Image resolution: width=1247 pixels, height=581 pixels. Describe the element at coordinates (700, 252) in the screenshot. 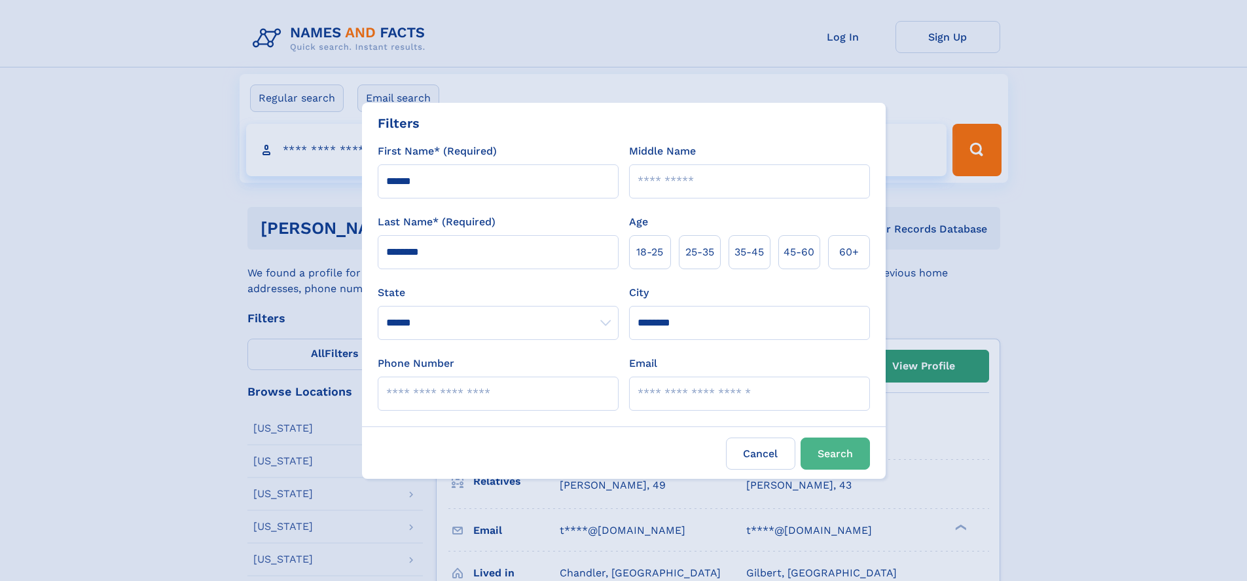

I see `span: 25‑35` at that location.